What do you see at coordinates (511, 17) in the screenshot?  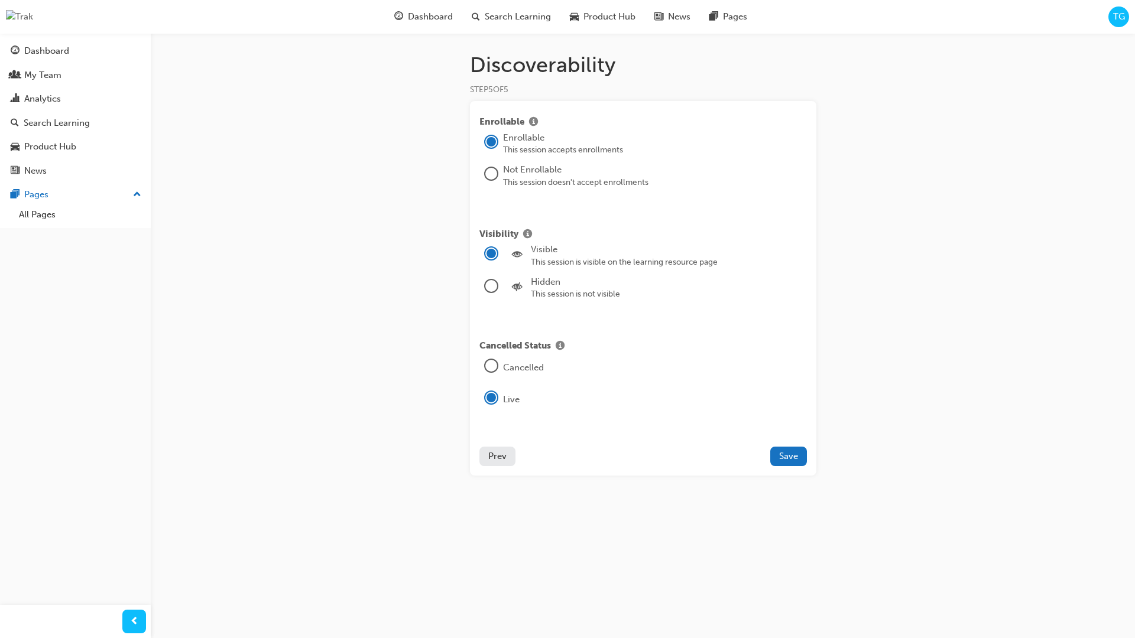 I see `a: search-iconSearch Learning` at bounding box center [511, 17].